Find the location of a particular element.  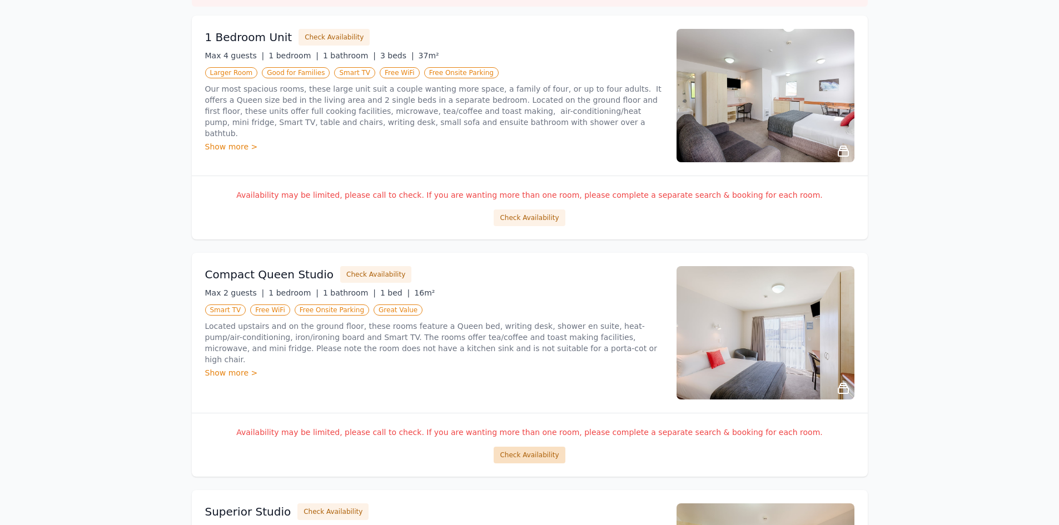

span: 16m² is located at coordinates (424, 293).